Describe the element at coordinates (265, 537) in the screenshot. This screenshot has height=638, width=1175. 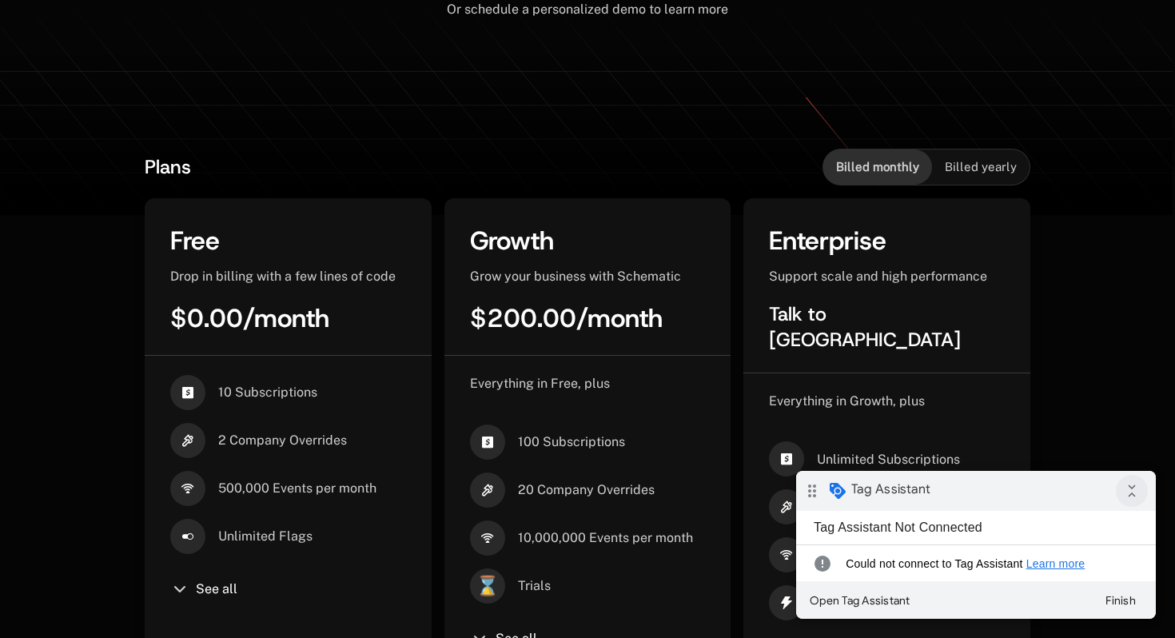
I see `span: Unlimited Flags` at that location.